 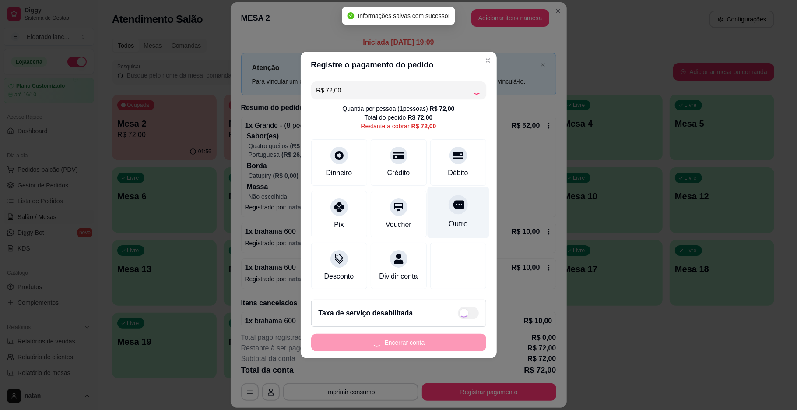 I want to click on div: Débito, so click(x=458, y=173).